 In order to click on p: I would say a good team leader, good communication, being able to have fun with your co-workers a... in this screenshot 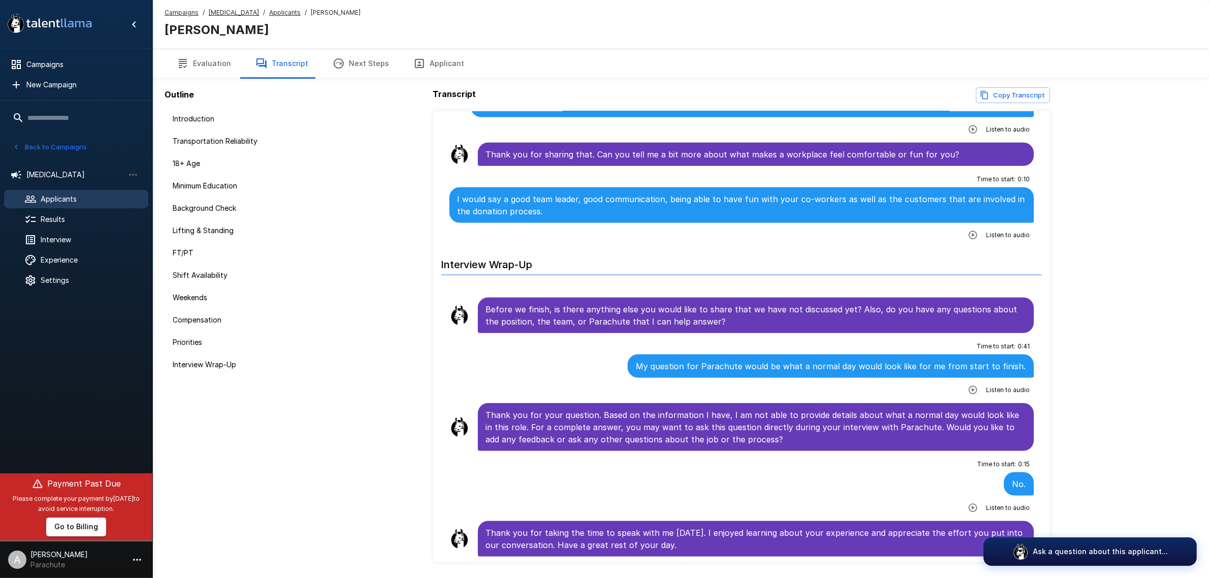, I will do `click(742, 205)`.